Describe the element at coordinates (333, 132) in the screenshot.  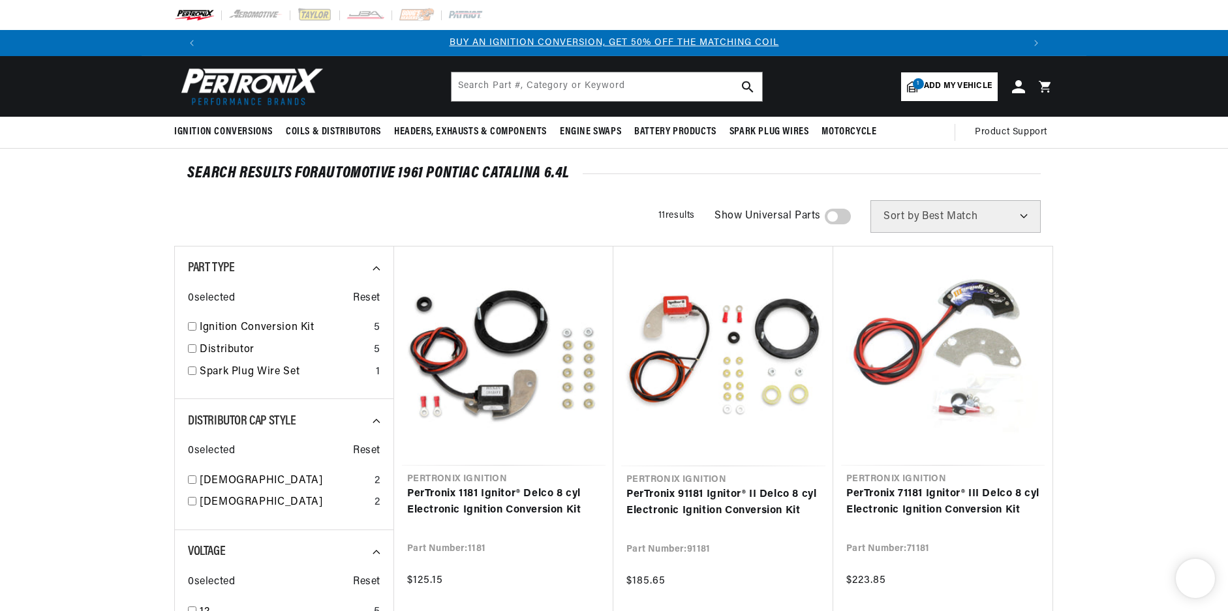
I see `span: Coils & Distributors` at that location.